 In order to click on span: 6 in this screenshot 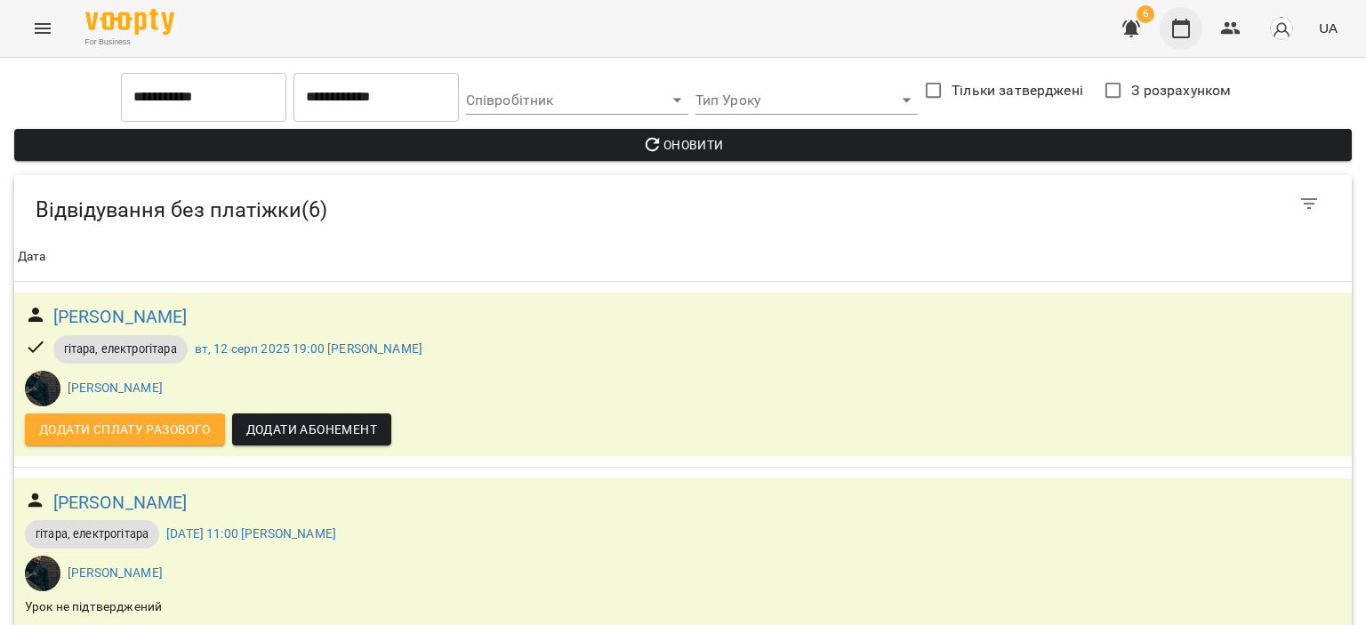, I will do `click(1146, 14)`.